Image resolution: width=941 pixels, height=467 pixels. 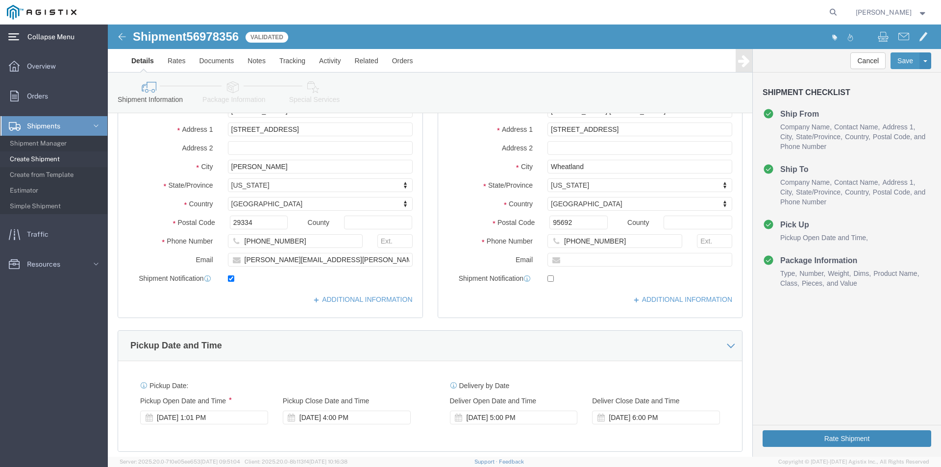 I want to click on span: Create Shipment, so click(x=55, y=159).